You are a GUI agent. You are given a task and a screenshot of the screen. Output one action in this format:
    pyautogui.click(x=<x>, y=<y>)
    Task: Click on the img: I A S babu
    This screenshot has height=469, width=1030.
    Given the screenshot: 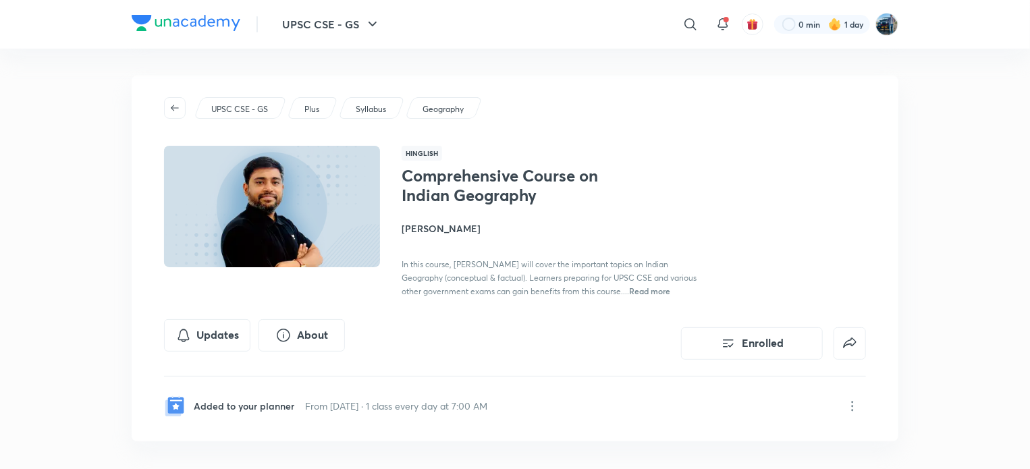 What is the action you would take?
    pyautogui.click(x=887, y=24)
    